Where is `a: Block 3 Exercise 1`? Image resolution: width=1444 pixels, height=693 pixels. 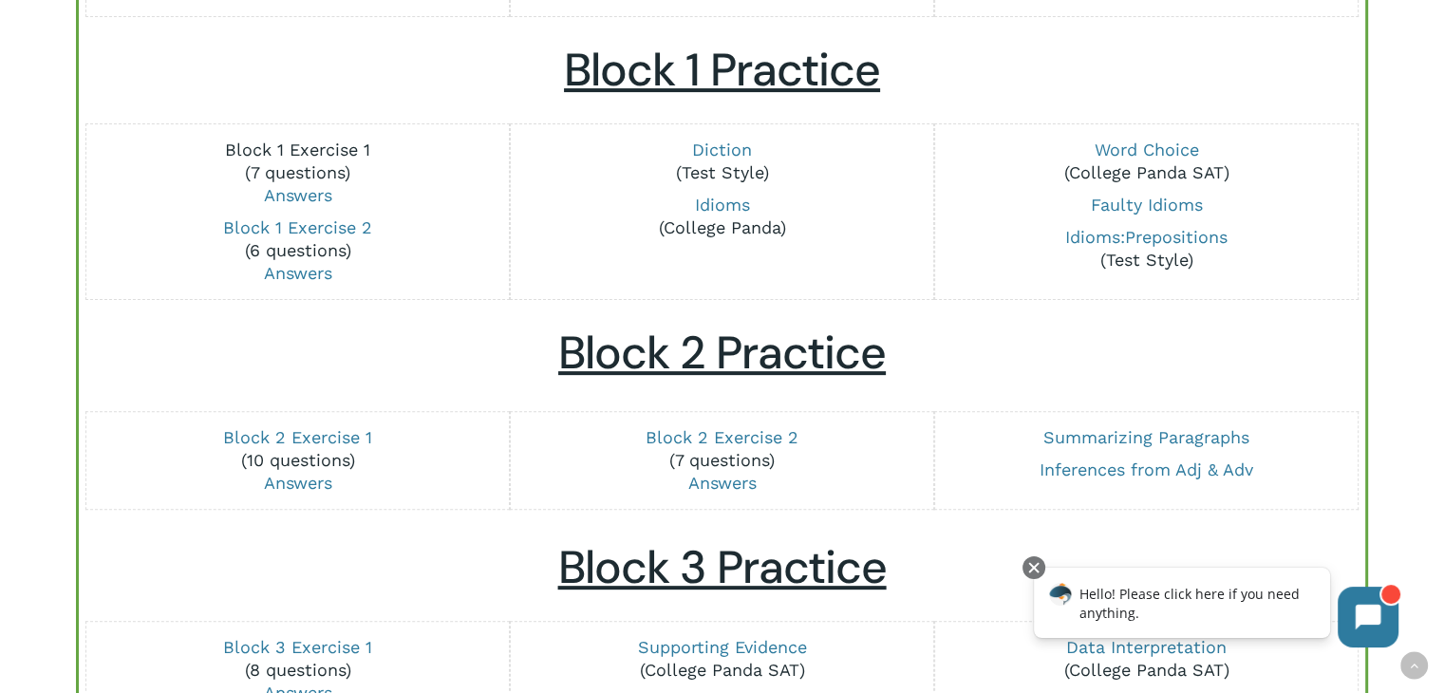 a: Block 3 Exercise 1 is located at coordinates (297, 647).